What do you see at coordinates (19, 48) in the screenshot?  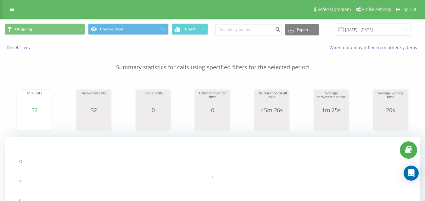 I see `button: Reset filters` at bounding box center [19, 48].